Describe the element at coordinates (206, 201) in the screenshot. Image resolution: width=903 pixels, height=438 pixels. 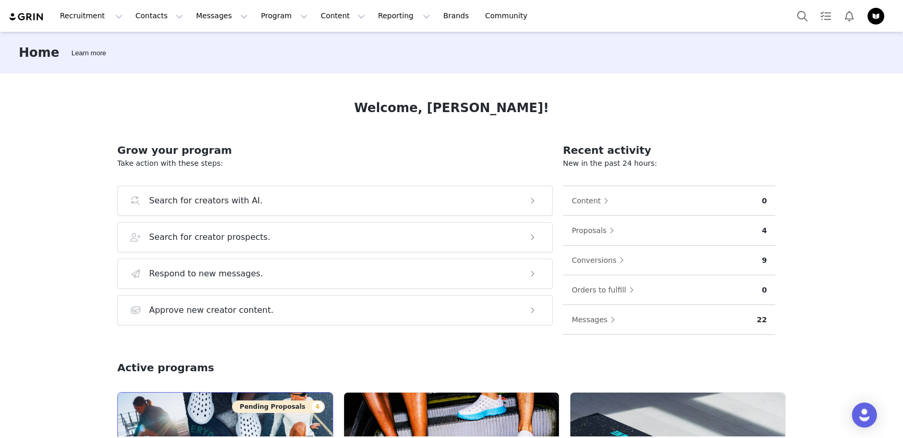
I see `h3: Search for creators with AI.` at that location.